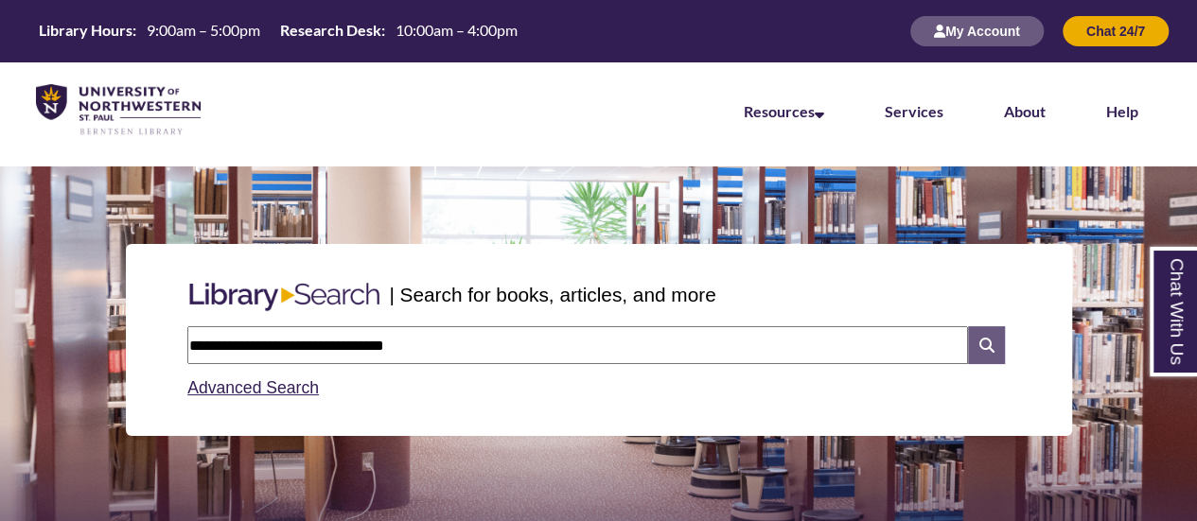  I want to click on p: | Search for books, articles, and more, so click(552, 294).